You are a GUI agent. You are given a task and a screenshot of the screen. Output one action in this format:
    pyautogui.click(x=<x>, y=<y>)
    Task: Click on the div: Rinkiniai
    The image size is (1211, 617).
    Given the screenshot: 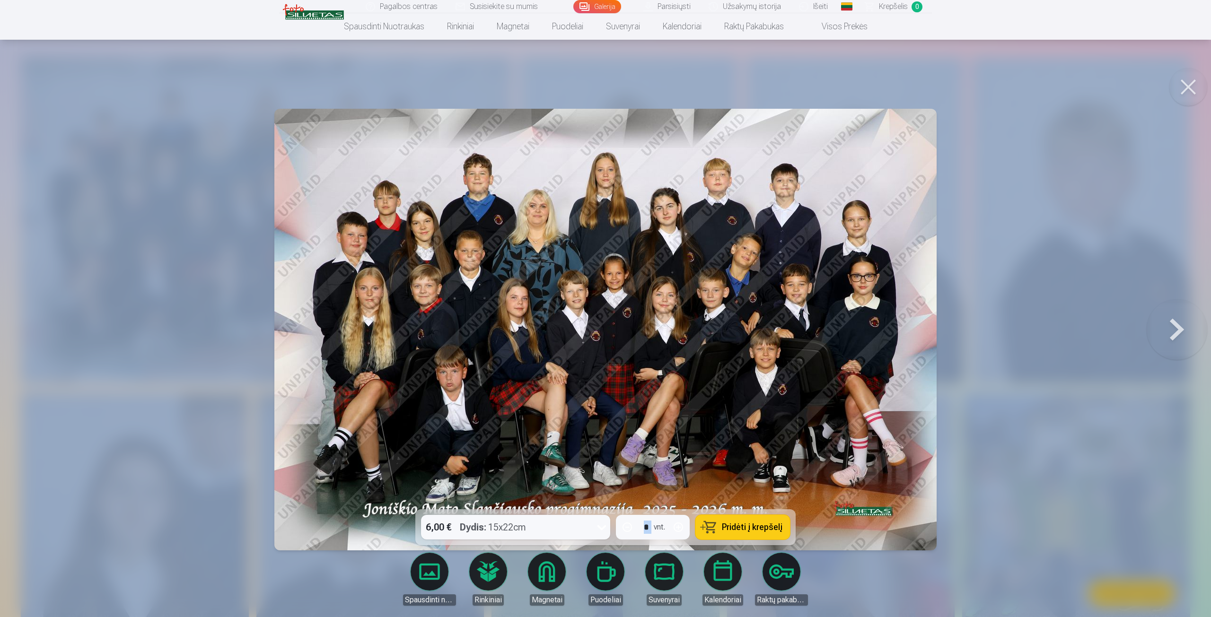 What is the action you would take?
    pyautogui.click(x=488, y=600)
    